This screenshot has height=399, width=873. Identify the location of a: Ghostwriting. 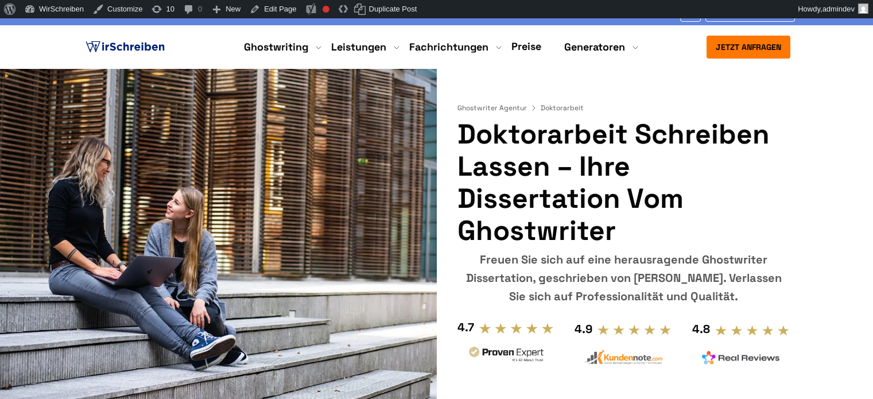
(276, 47).